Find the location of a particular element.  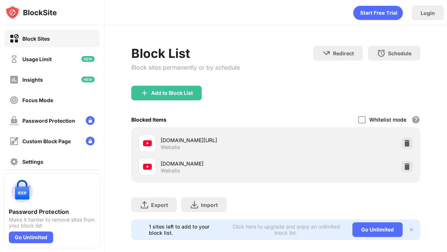

div: Login is located at coordinates (427, 13).